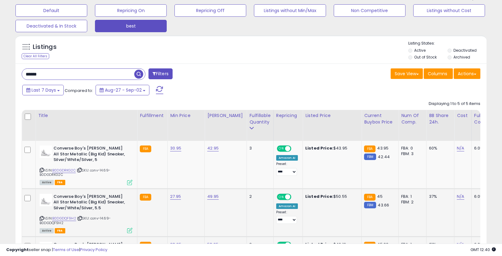 This screenshot has width=502, height=256. What do you see at coordinates (64, 170) in the screenshot?
I see `a: B0DGDRKG2C` at bounding box center [64, 170].